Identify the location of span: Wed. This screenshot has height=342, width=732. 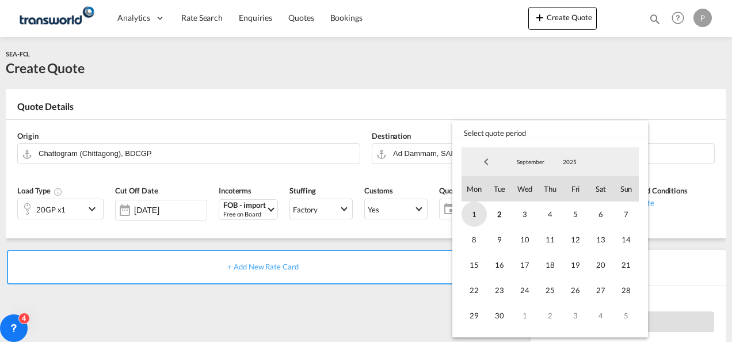
(525, 189).